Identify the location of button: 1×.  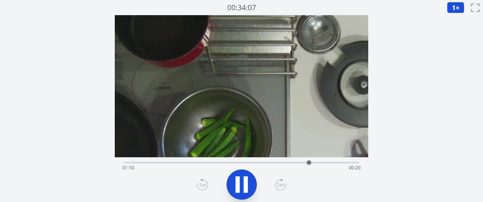
(455, 8).